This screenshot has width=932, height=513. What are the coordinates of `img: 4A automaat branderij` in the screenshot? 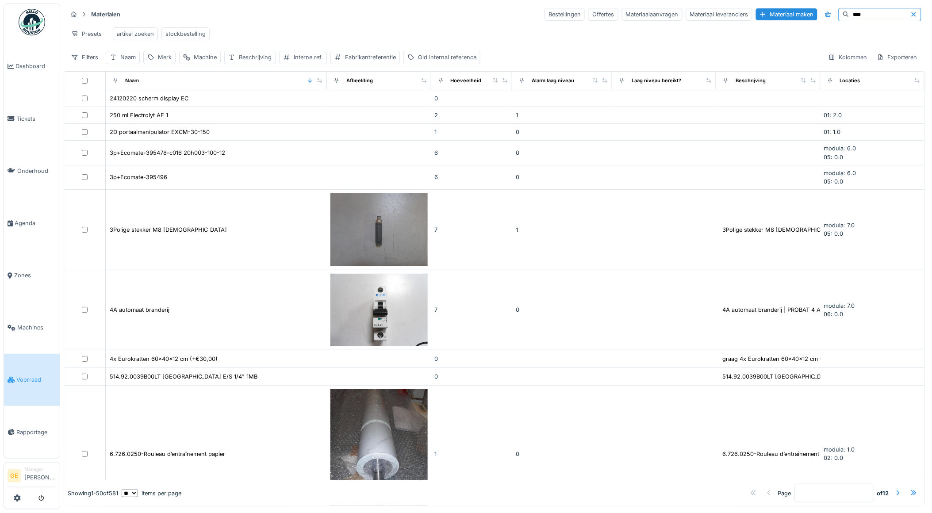 It's located at (379, 310).